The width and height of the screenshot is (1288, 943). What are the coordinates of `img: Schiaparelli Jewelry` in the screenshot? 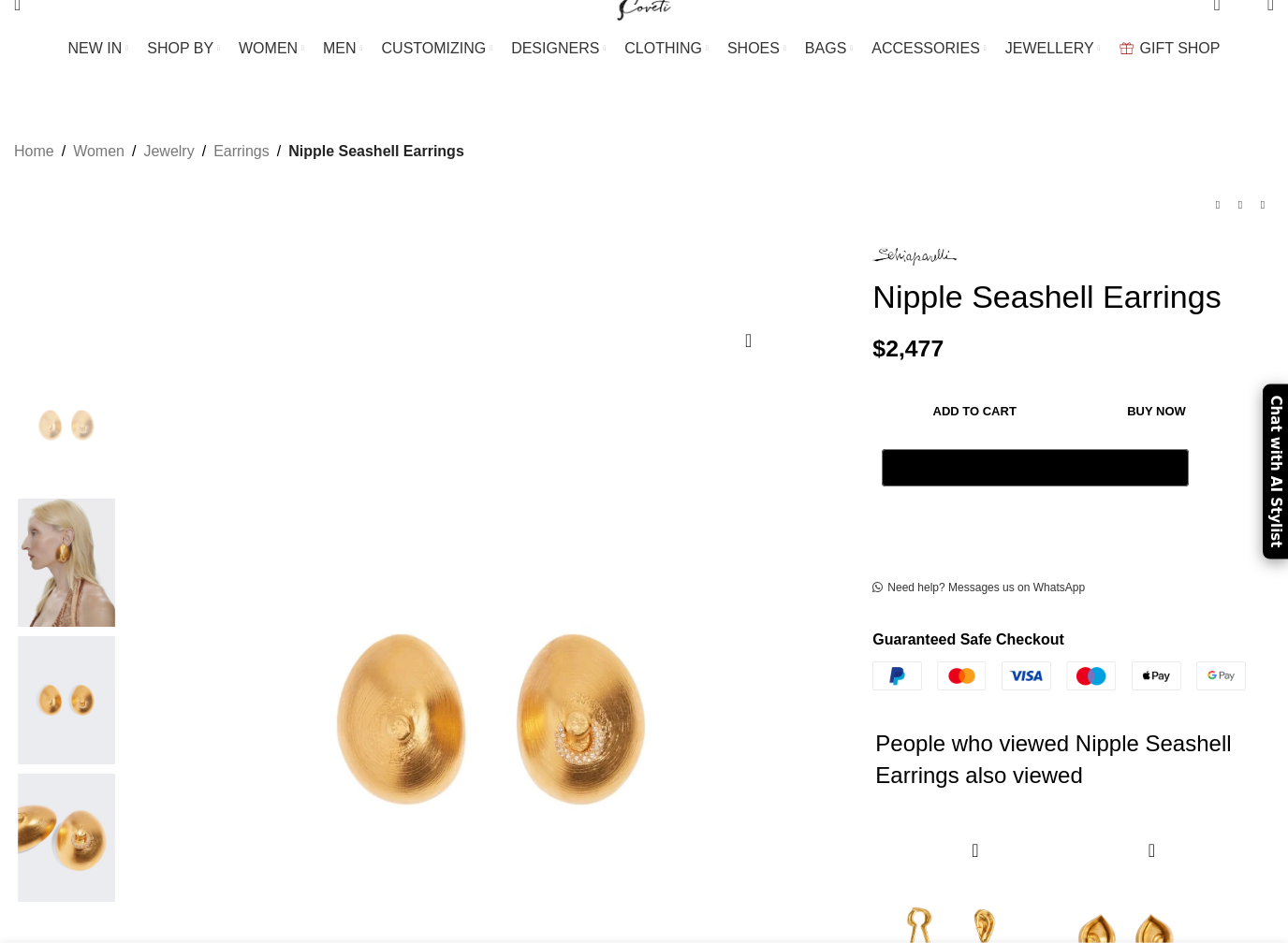 It's located at (67, 838).